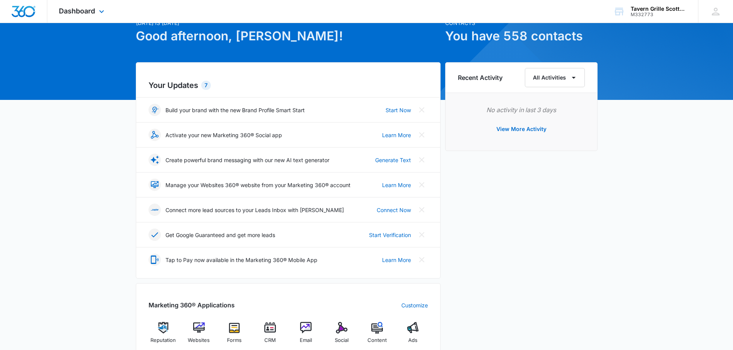  I want to click on a: Social, so click(341, 336).